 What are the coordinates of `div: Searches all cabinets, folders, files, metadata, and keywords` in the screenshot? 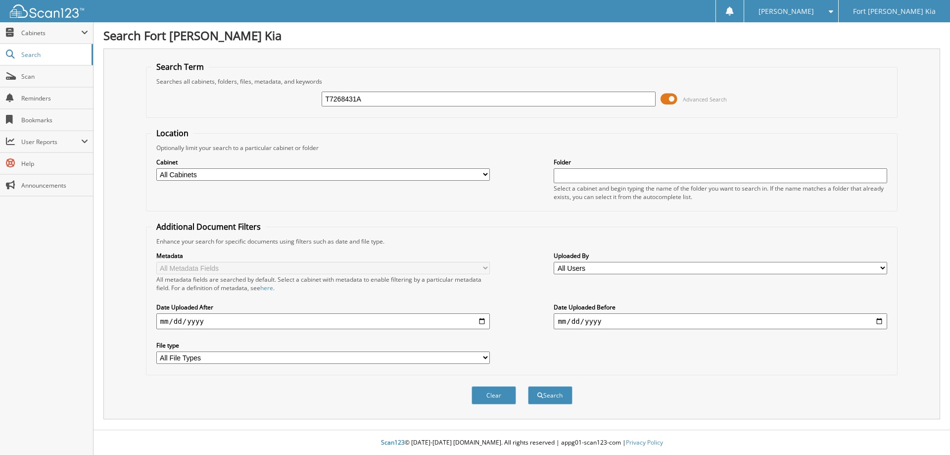 It's located at (522, 81).